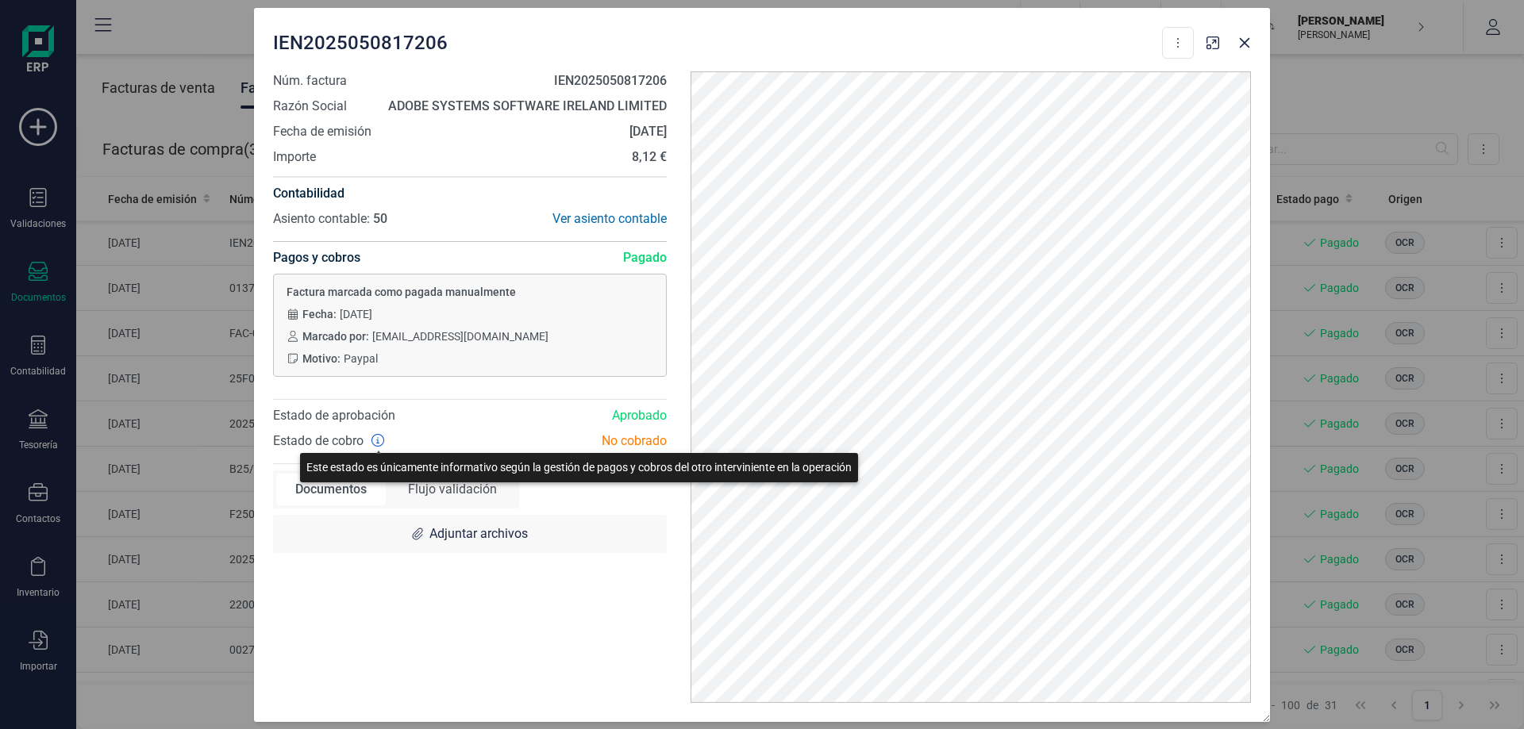 The image size is (1524, 729). I want to click on strong: ADOBE SYSTEMS SOFTWARE IRELAND LIMITED, so click(527, 106).